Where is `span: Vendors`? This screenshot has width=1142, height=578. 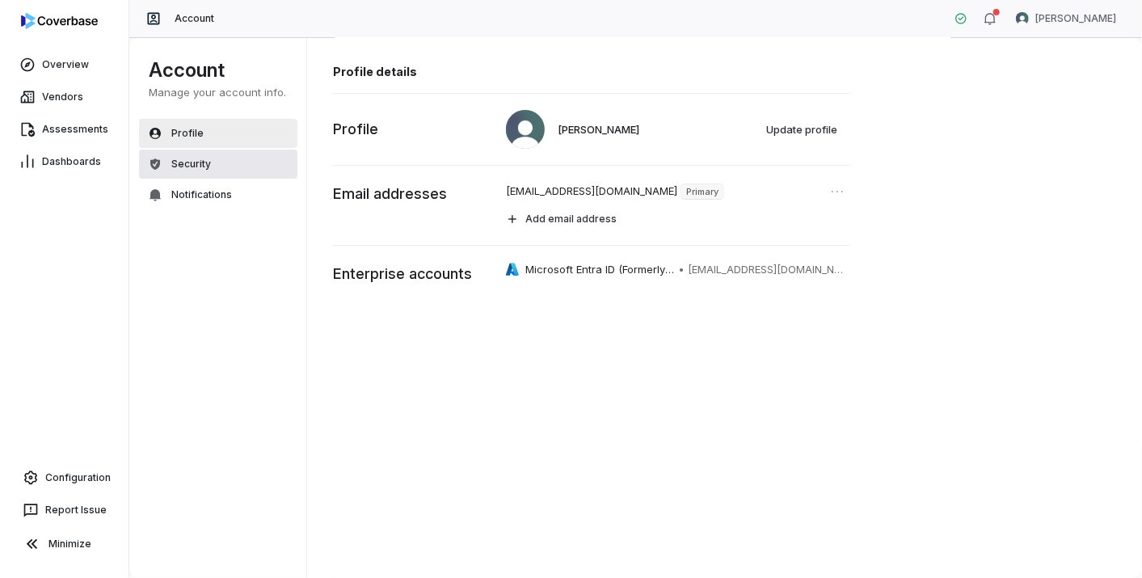
span: Vendors is located at coordinates (62, 97).